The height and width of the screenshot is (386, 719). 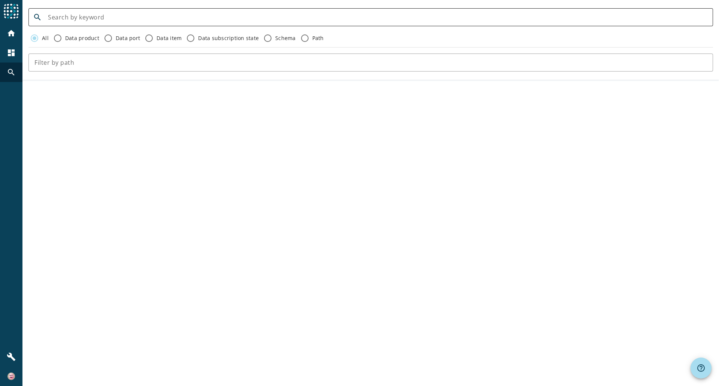 What do you see at coordinates (168, 38) in the screenshot?
I see `label: Data item` at bounding box center [168, 38].